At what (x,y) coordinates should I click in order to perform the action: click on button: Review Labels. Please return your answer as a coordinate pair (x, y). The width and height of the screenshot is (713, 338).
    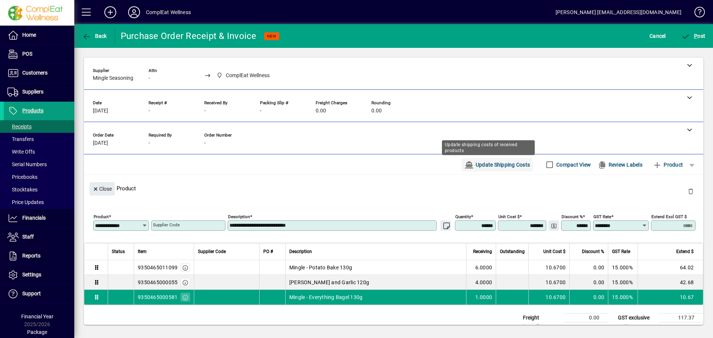
    Looking at the image, I should click on (620, 165).